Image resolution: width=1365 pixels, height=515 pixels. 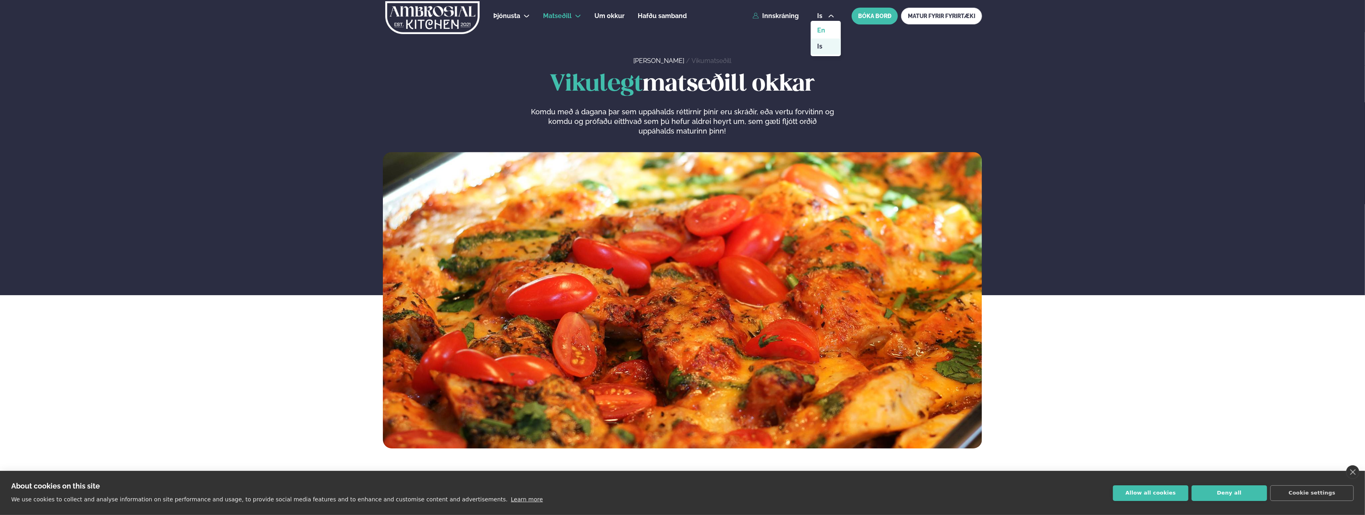 What do you see at coordinates (609, 16) in the screenshot?
I see `a: Um okkur` at bounding box center [609, 16].